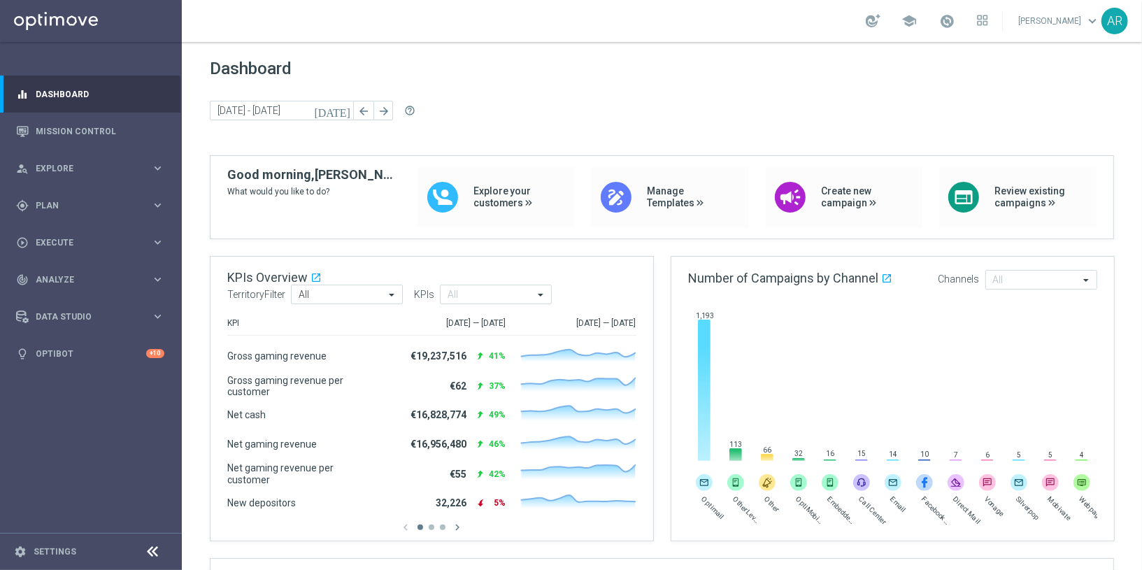 The image size is (1142, 570). I want to click on span: Explore, so click(93, 168).